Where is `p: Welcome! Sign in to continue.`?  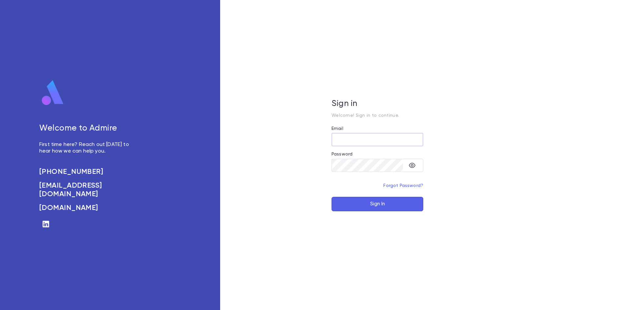
p: Welcome! Sign in to continue. is located at coordinates (378, 115).